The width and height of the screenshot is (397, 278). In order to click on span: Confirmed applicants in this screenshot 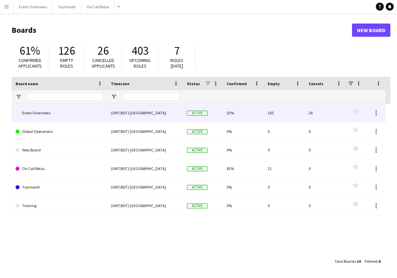, I will do `click(30, 63)`.